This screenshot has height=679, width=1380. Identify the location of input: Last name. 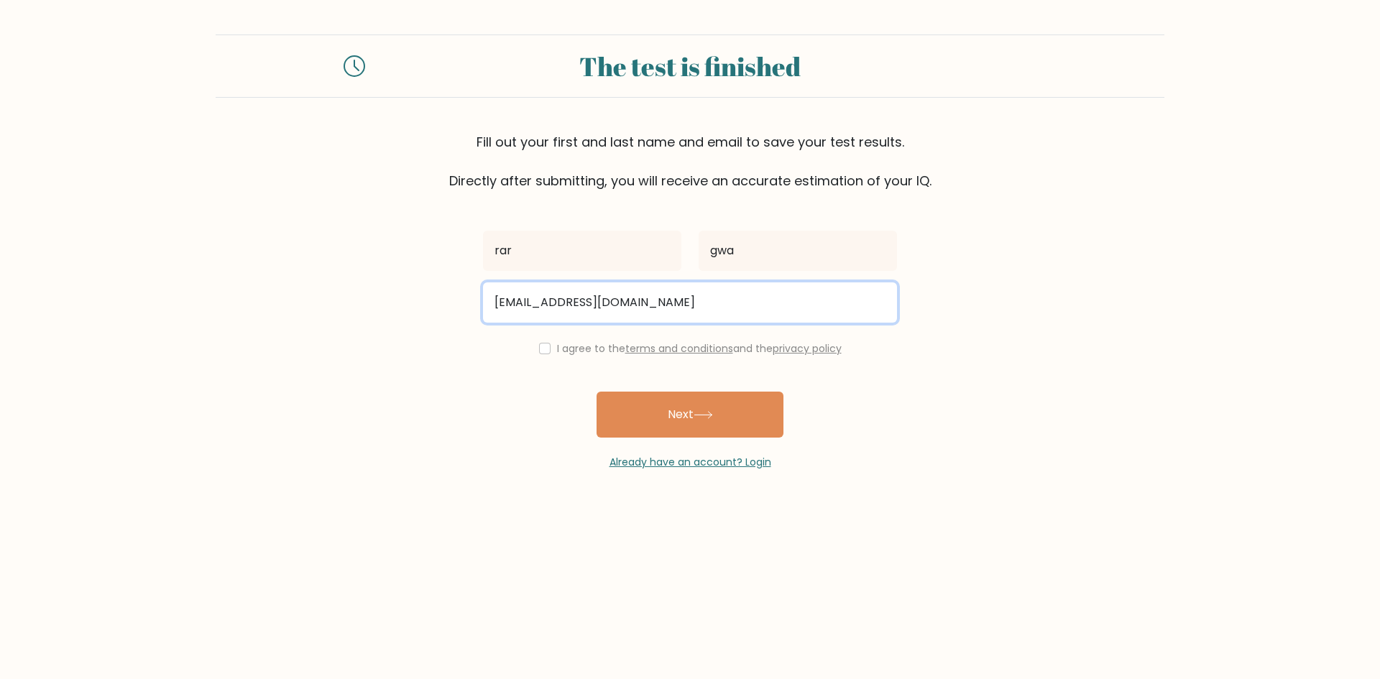
(798, 251).